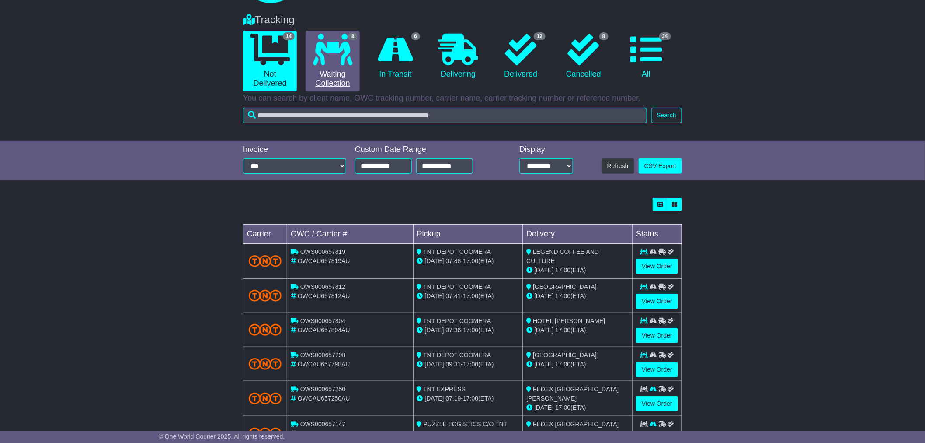 The image size is (925, 443). Describe the element at coordinates (270, 61) in the screenshot. I see `a: 14 Not Delivered` at that location.